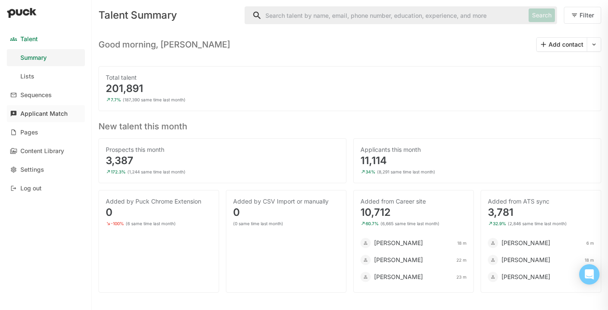 The width and height of the screenshot is (608, 310). I want to click on div: 10,712, so click(414, 213).